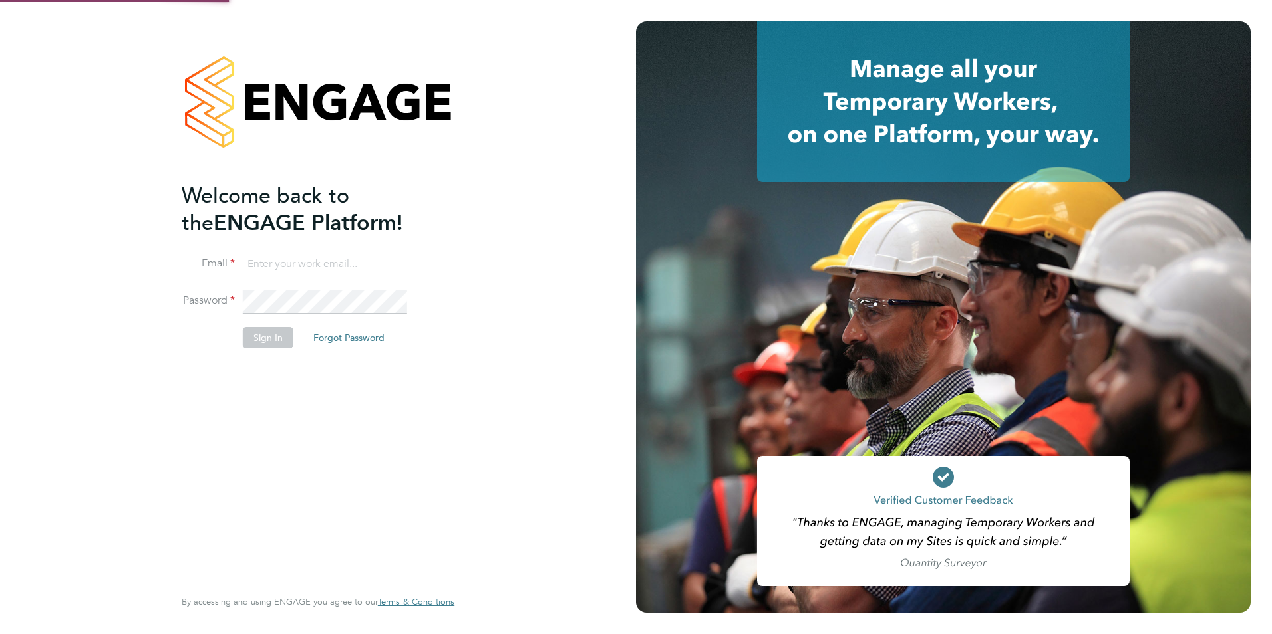 Image resolution: width=1272 pixels, height=634 pixels. What do you see at coordinates (268, 338) in the screenshot?
I see `button: Sign In` at bounding box center [268, 338].